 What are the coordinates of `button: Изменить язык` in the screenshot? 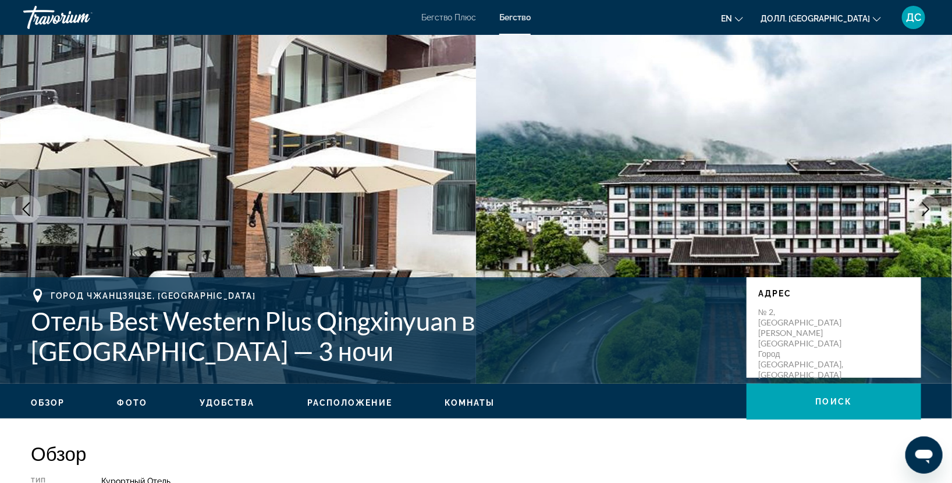 It's located at (732, 18).